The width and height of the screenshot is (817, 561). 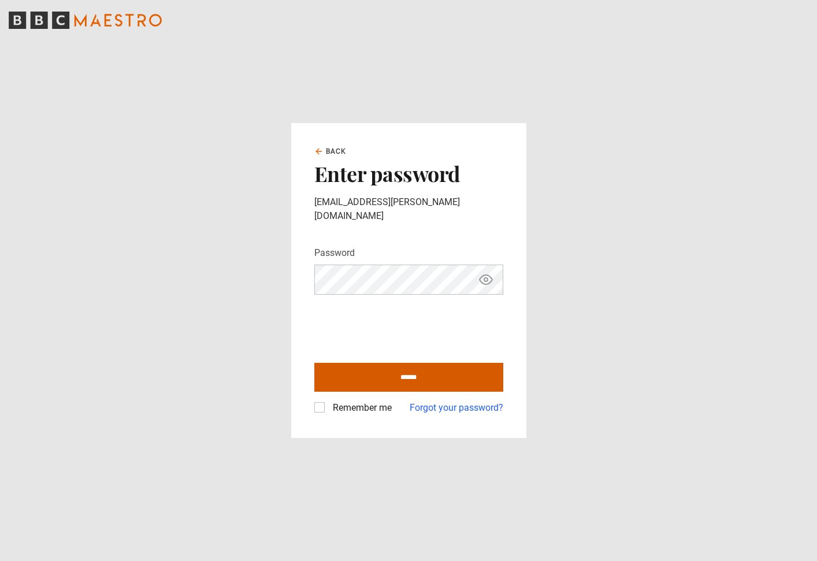 What do you see at coordinates (360, 408) in the screenshot?
I see `label: Remember me` at bounding box center [360, 408].